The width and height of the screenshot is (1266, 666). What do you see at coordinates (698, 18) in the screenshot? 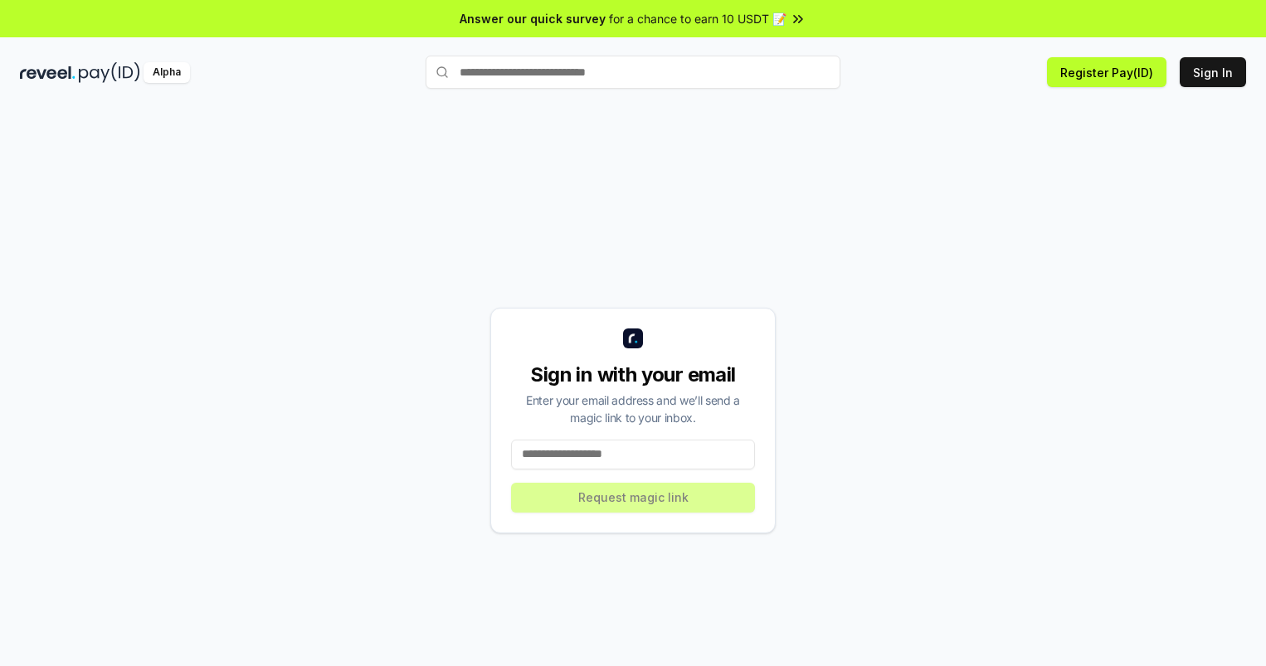
I see `span: for a chance to earn 10 USDT 📝` at bounding box center [698, 18].